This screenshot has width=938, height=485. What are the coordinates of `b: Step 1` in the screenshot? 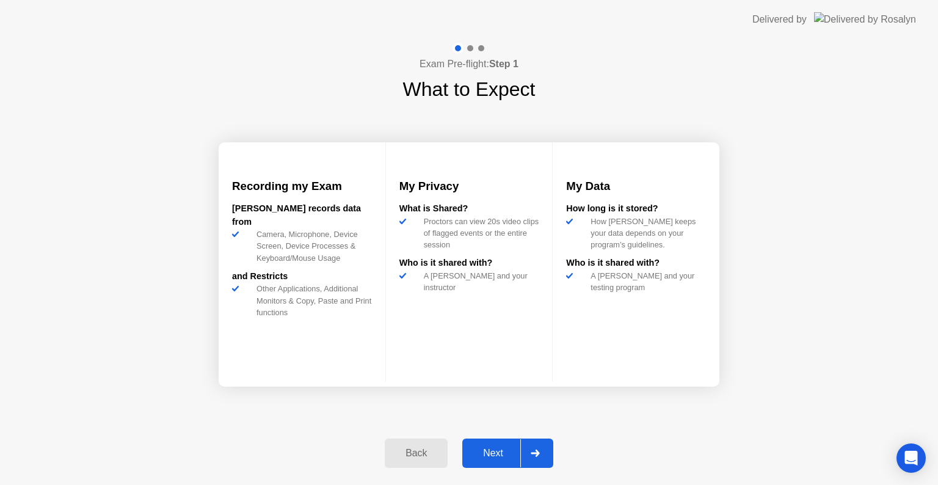 It's located at (504, 63).